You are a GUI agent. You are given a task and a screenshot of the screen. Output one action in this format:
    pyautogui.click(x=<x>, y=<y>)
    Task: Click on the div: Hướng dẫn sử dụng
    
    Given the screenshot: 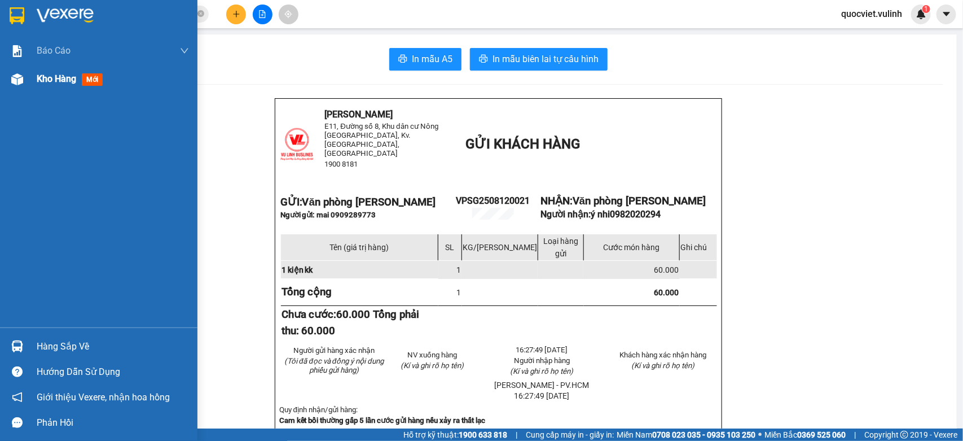 What is the action you would take?
    pyautogui.click(x=113, y=372)
    